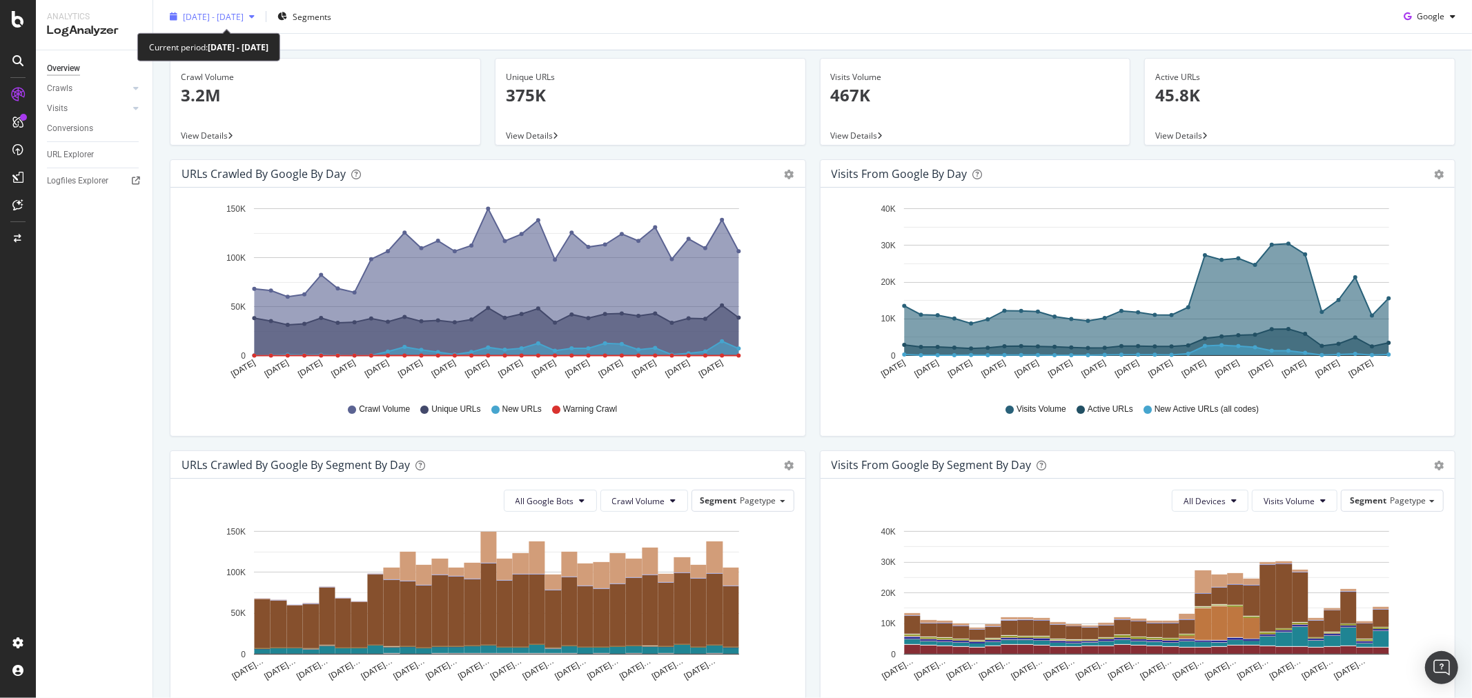 Image resolution: width=1472 pixels, height=698 pixels. What do you see at coordinates (1206, 409) in the screenshot?
I see `span: New Active URLs (all codes)` at bounding box center [1206, 409].